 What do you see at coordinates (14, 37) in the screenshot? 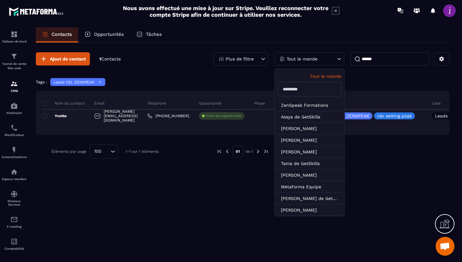
I see `a: formationformationTableau de bord` at bounding box center [14, 37].